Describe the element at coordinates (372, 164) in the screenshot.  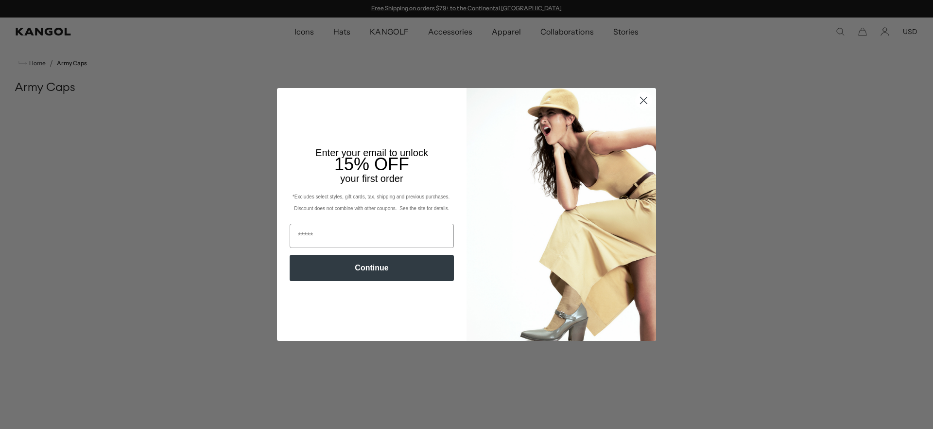
I see `span: 15% OFF` at that location.